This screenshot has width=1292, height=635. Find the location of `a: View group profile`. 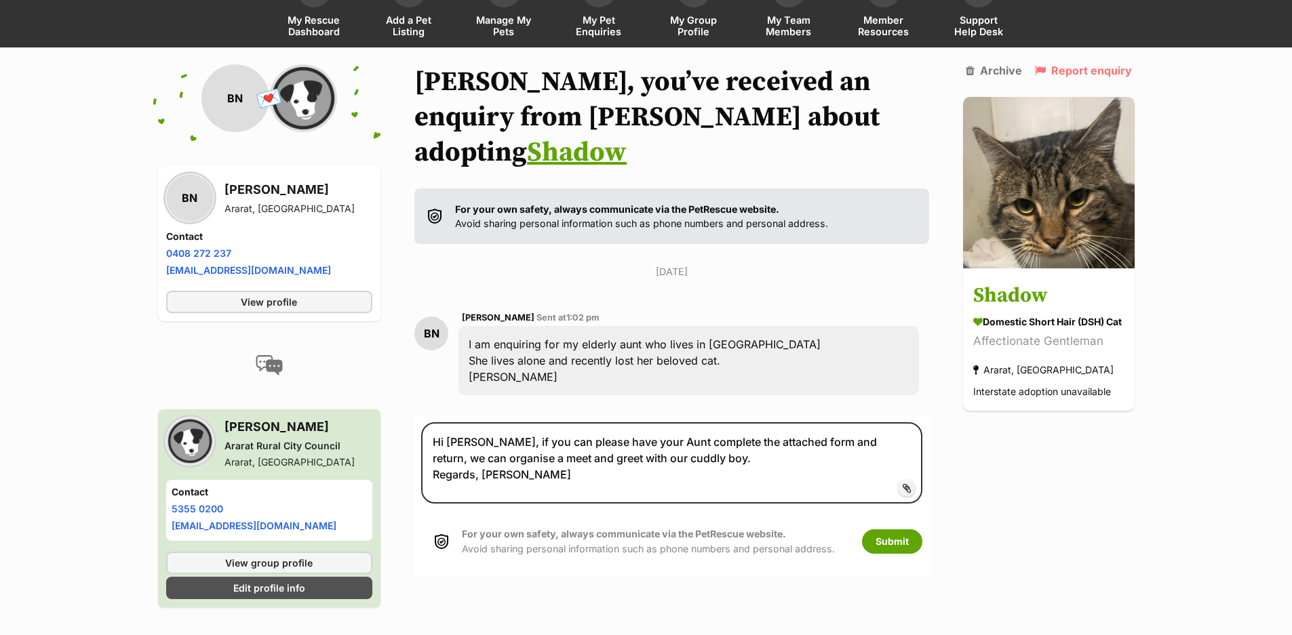

a: View group profile is located at coordinates (269, 563).